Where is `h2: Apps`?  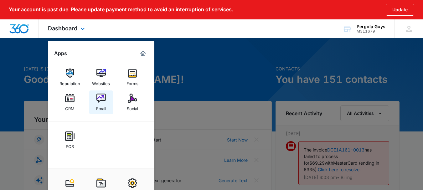
h2: Apps is located at coordinates (60, 53).